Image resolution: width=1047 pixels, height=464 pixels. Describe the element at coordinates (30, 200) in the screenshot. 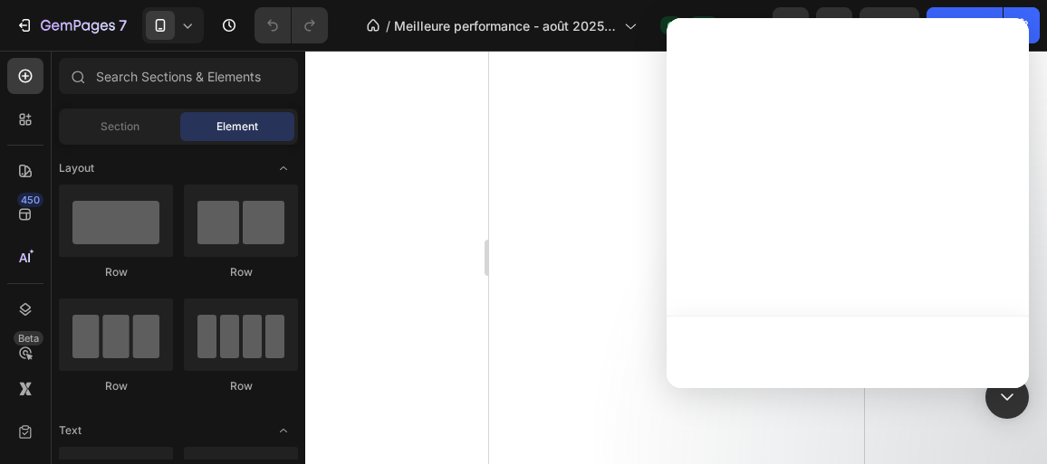

I see `div: 450` at that location.